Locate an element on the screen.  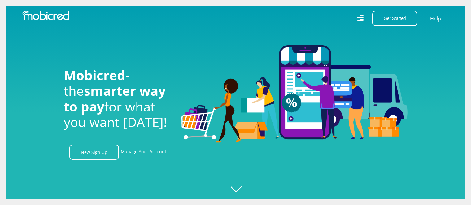
img: Mobicred is located at coordinates (46, 15).